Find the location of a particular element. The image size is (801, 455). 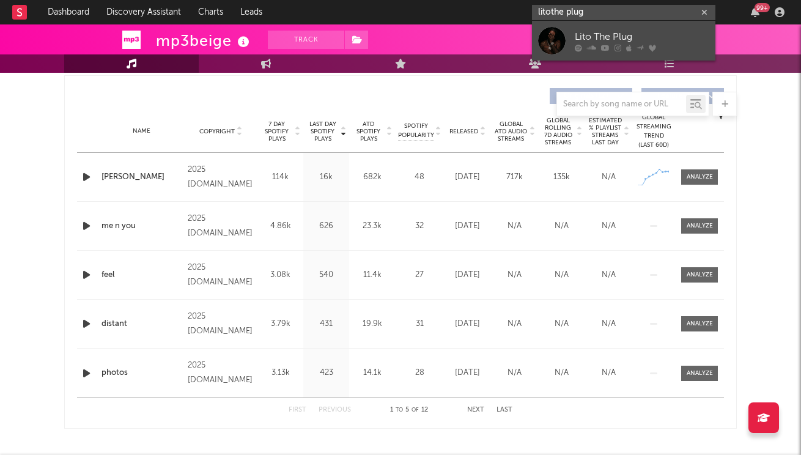

div: distant is located at coordinates (141, 324).